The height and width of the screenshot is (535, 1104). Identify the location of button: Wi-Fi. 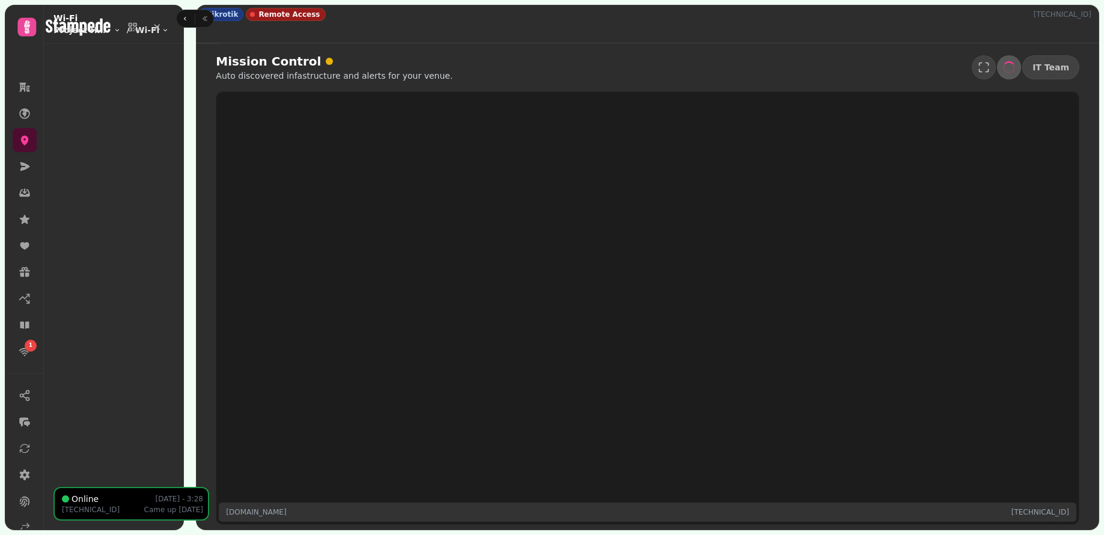
(152, 30).